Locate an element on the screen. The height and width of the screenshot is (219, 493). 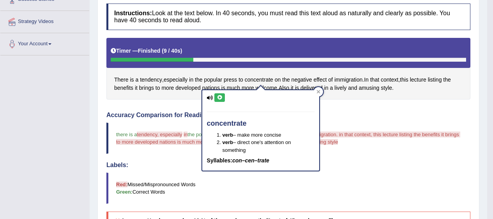
blockquote: Missed/Mispronounced Words Correct Words is located at coordinates (288, 188).